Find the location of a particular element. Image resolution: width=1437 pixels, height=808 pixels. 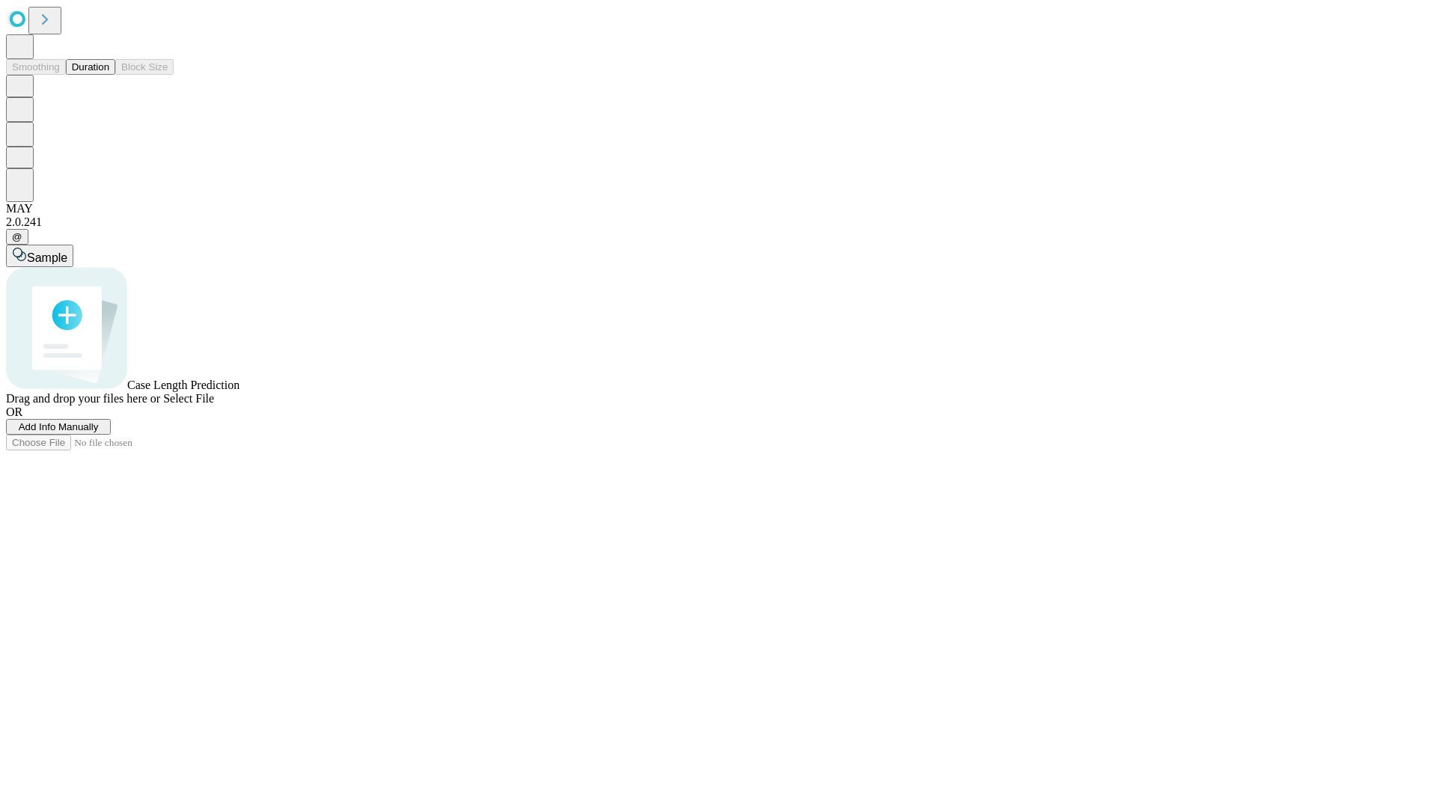

span: Sample is located at coordinates (47, 257).